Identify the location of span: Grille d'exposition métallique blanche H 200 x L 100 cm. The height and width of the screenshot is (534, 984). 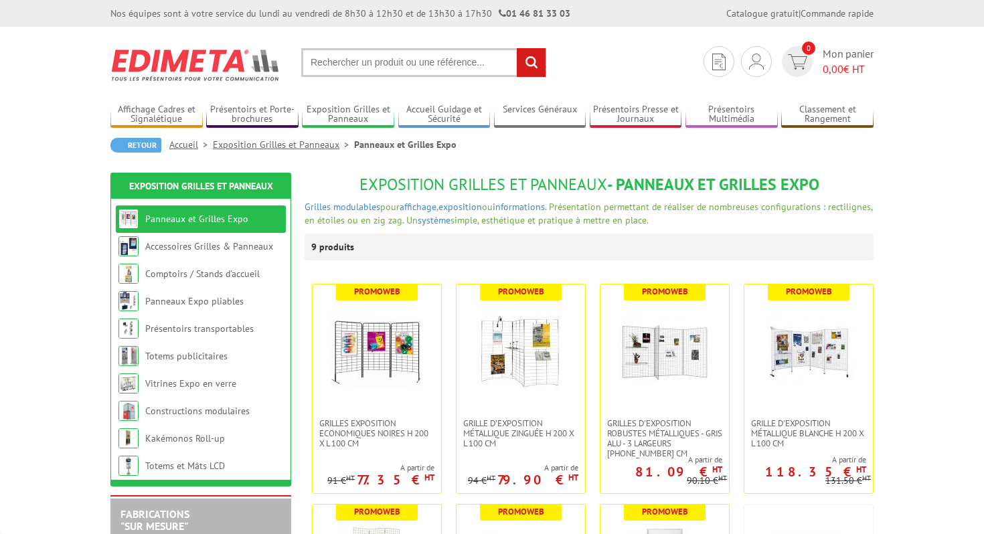
(809, 433).